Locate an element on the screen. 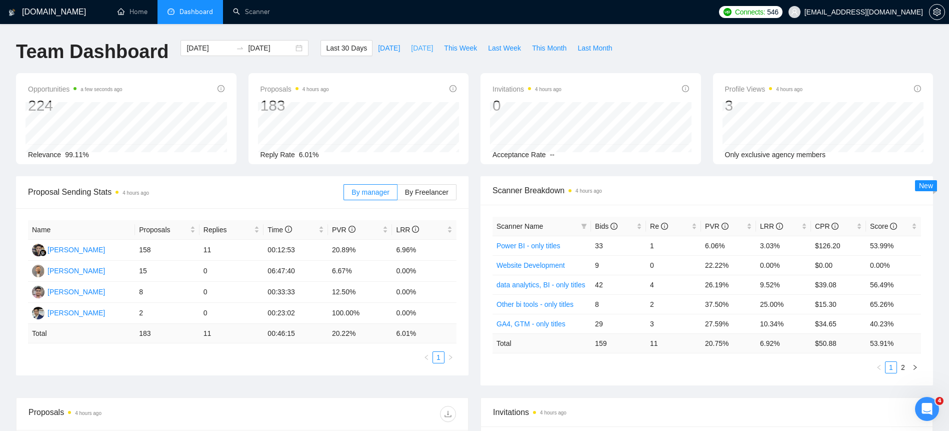  span: dashboard is located at coordinates (171, 12).